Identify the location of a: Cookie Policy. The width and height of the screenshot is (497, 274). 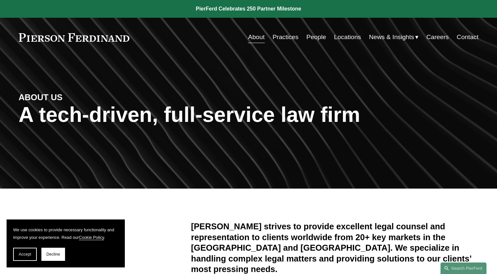
(91, 237).